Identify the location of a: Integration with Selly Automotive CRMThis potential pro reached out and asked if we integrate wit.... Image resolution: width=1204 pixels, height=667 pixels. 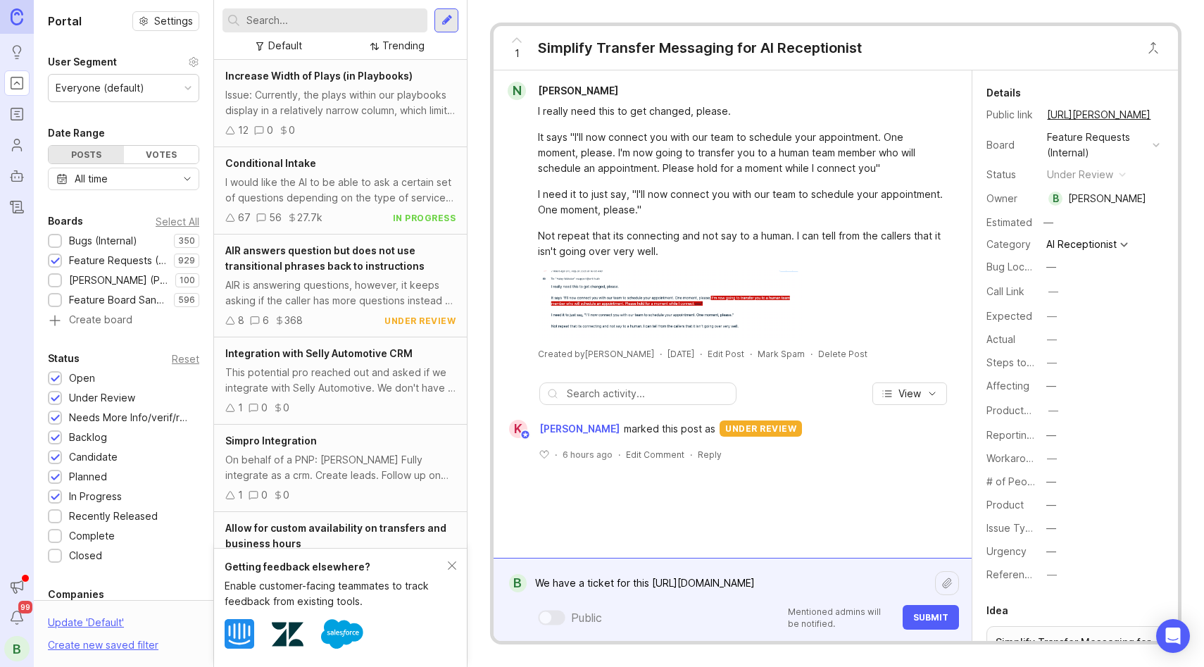
(340, 381).